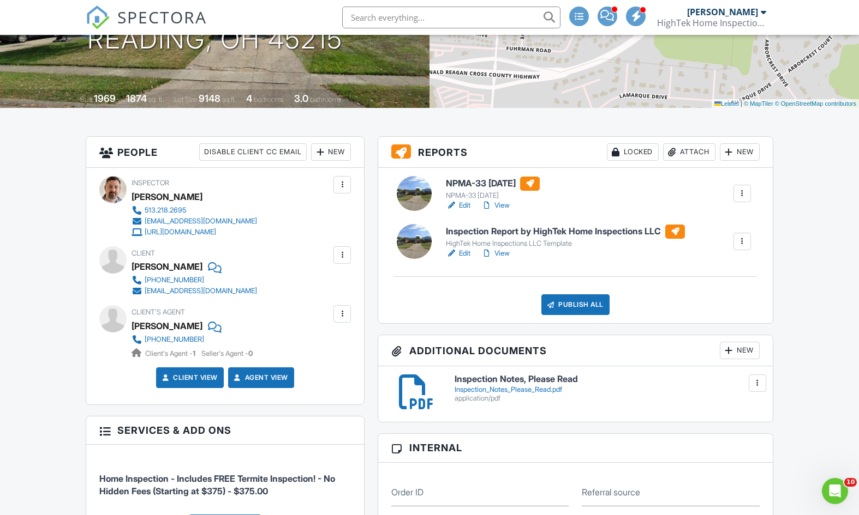  Describe the element at coordinates (850, 483) in the screenshot. I see `span: 10` at that location.